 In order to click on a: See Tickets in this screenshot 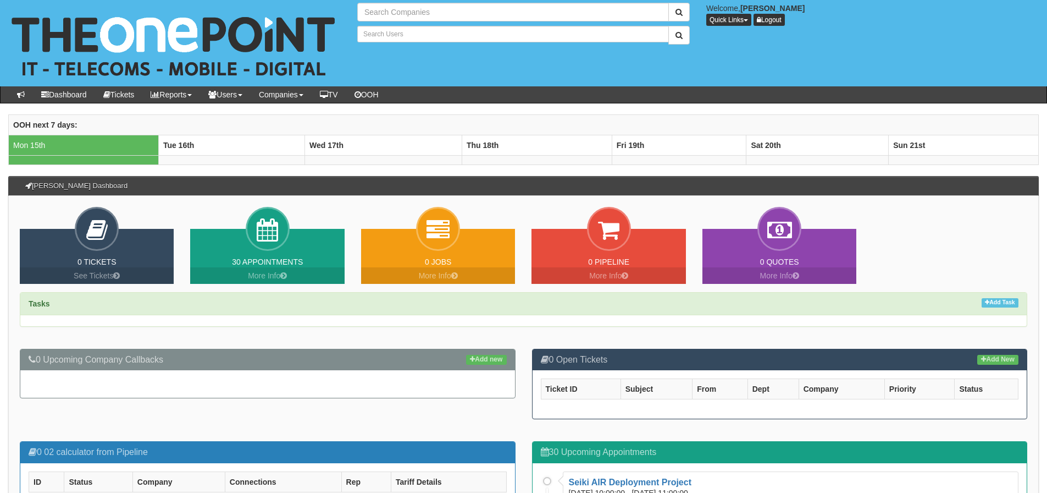, I will do `click(97, 275)`.